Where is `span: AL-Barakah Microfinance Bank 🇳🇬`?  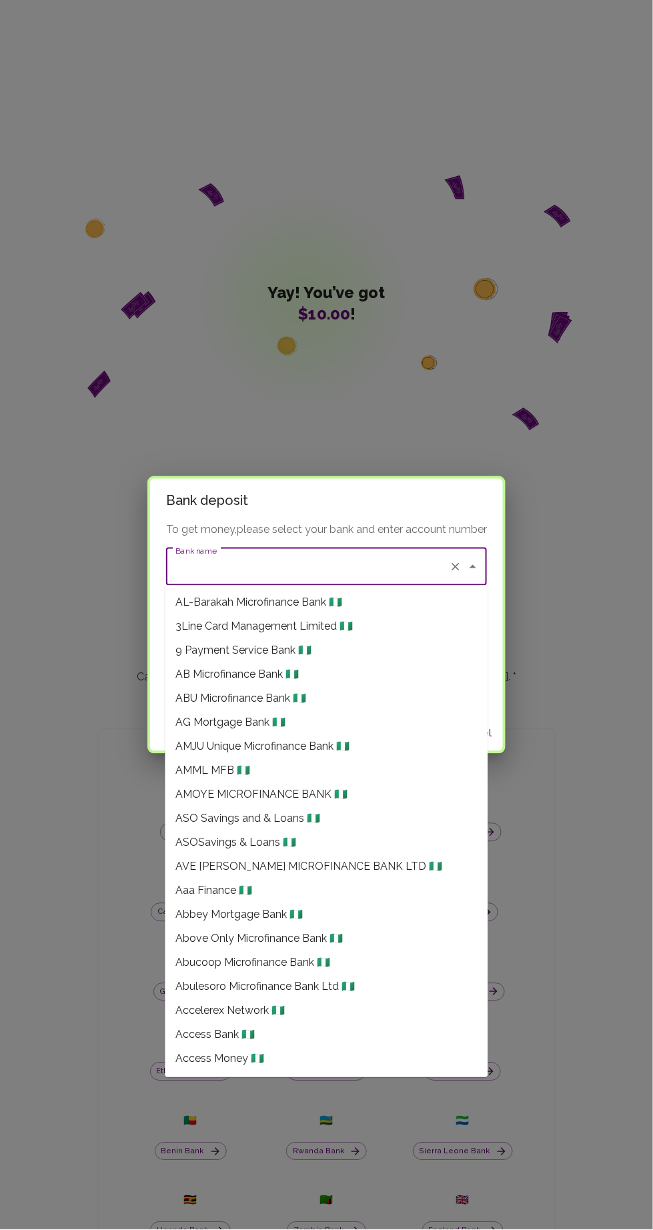
span: AL-Barakah Microfinance Bank 🇳🇬 is located at coordinates (260, 603).